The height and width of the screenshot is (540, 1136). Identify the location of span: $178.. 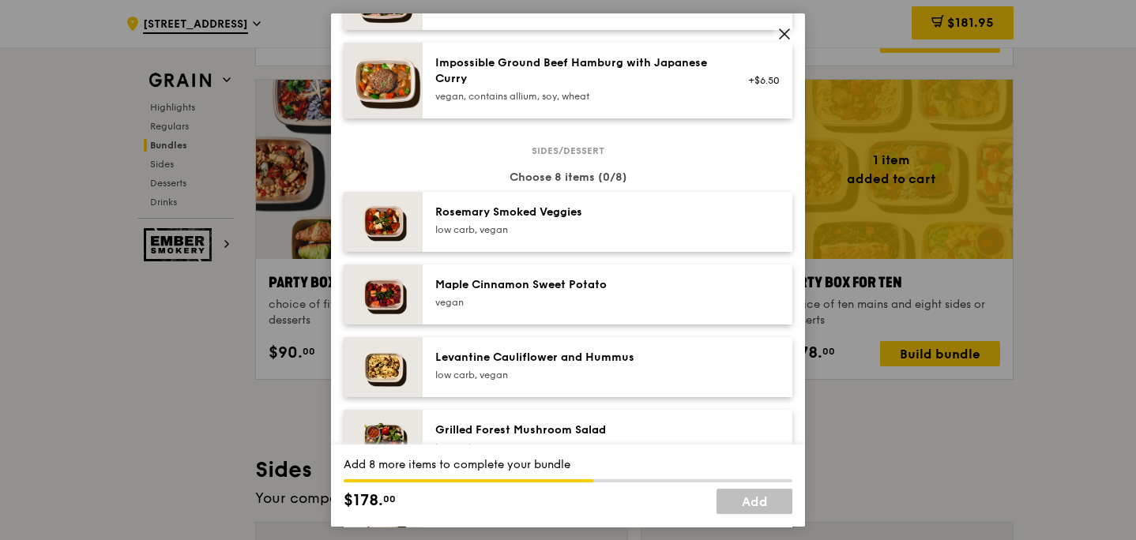
(363, 501).